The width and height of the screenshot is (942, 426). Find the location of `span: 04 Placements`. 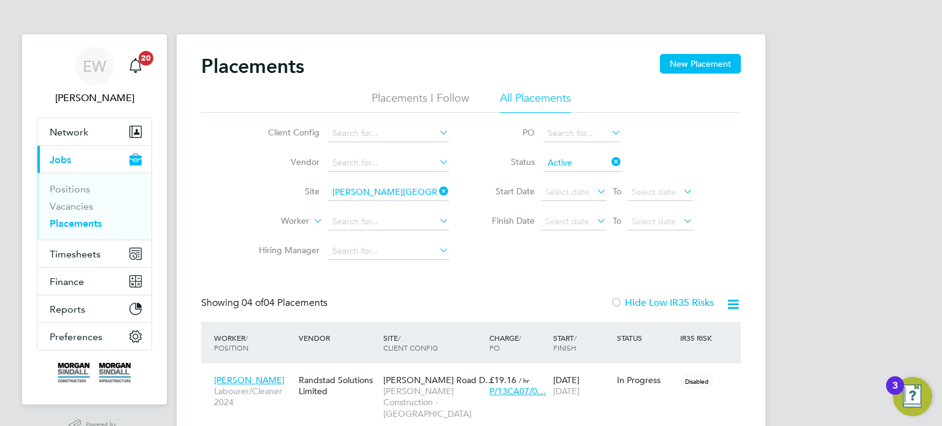

span: 04 Placements is located at coordinates (285, 303).